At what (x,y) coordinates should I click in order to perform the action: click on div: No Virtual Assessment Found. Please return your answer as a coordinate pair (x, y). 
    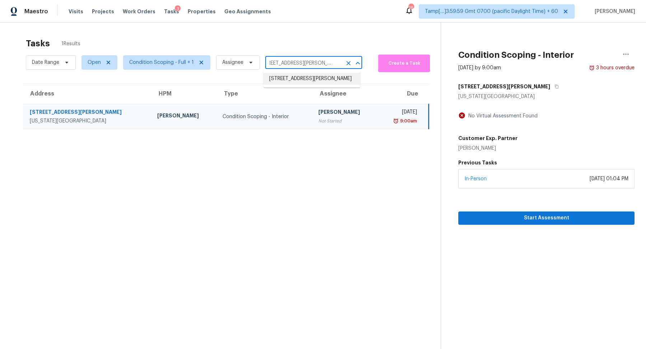
    Looking at the image, I should click on (501, 116).